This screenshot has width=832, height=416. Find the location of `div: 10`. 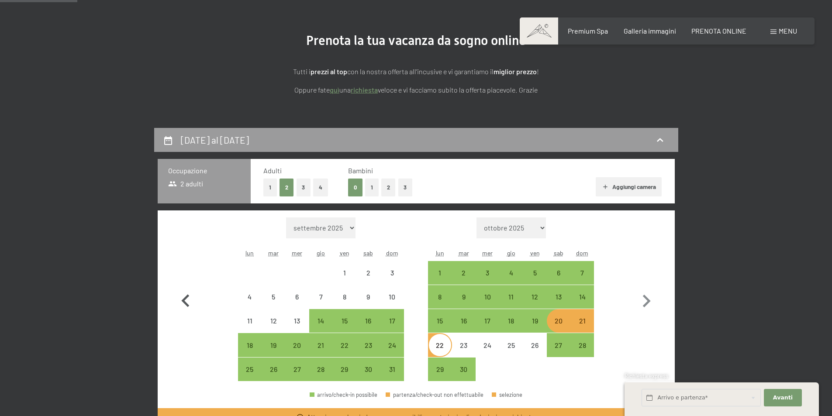

div: 10 is located at coordinates (487, 304).